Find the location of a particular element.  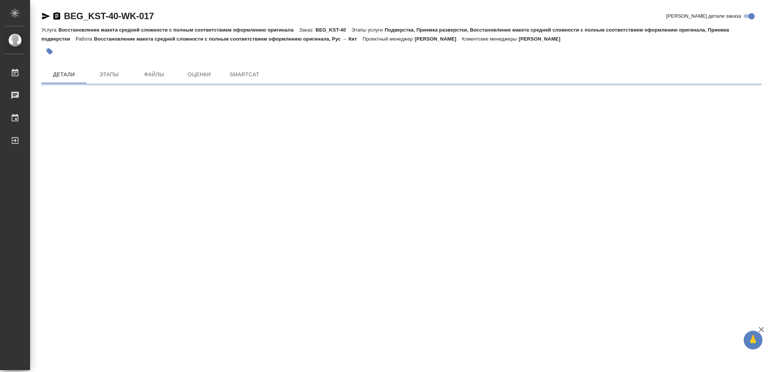

p: Проектный менеджер is located at coordinates (388, 39).